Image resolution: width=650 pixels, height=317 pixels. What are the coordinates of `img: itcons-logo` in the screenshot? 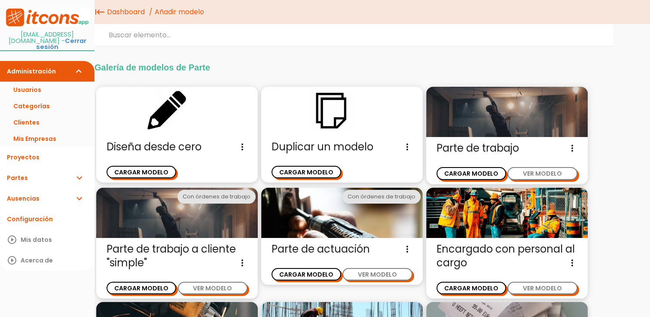 It's located at (47, 17).